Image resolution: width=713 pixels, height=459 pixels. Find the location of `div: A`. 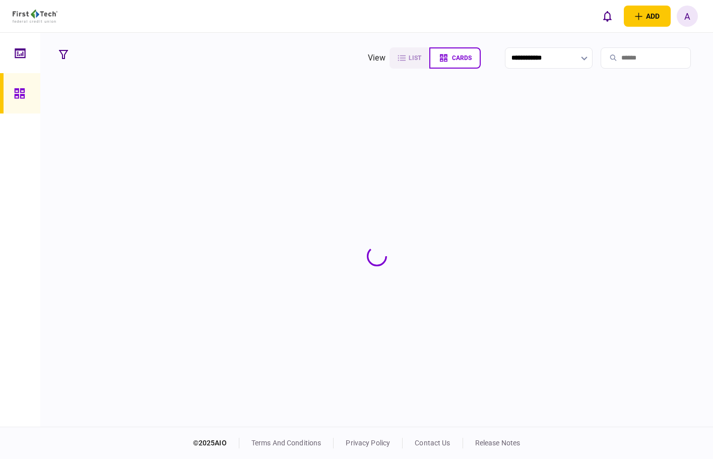

div: A is located at coordinates (687, 16).